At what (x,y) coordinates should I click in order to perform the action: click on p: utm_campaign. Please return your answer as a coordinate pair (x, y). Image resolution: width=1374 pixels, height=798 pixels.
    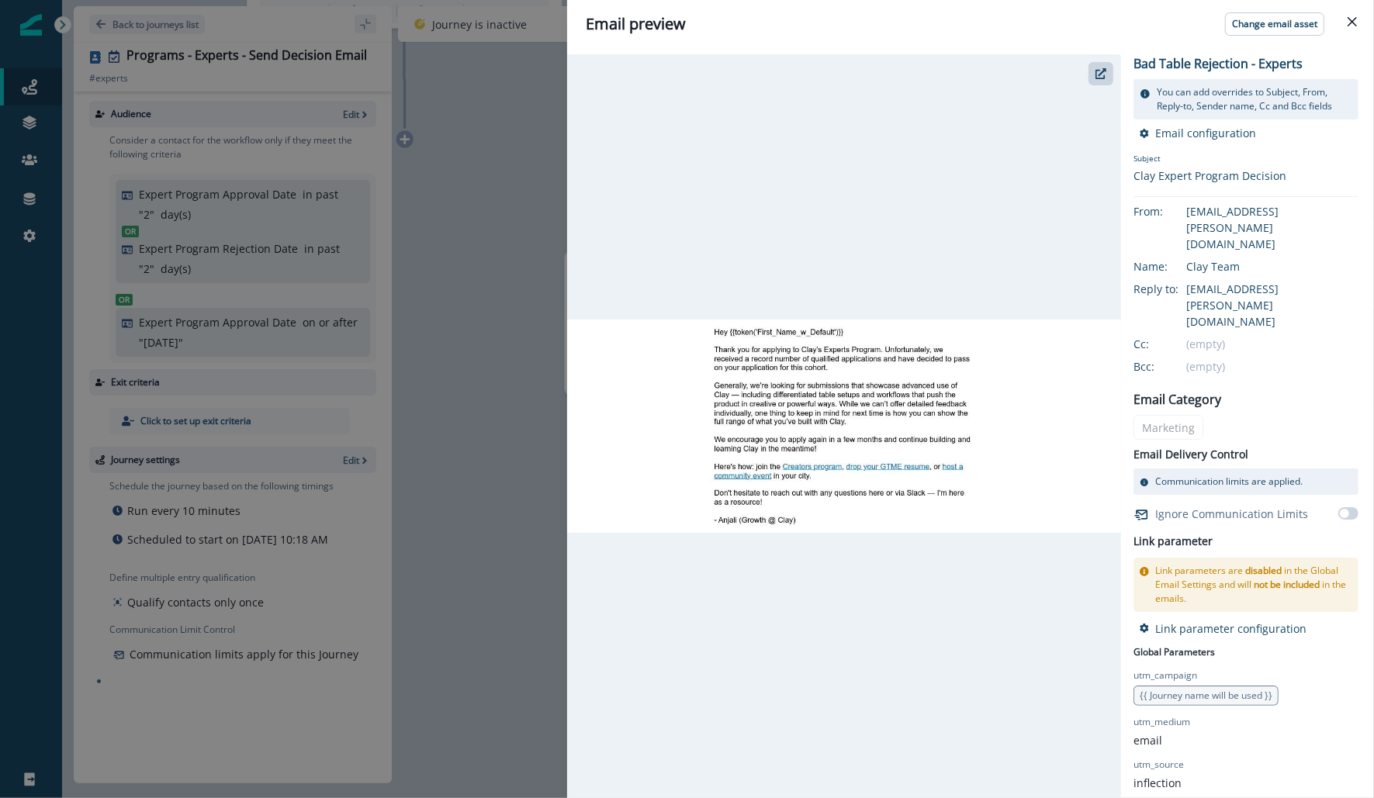
    Looking at the image, I should click on (1165, 676).